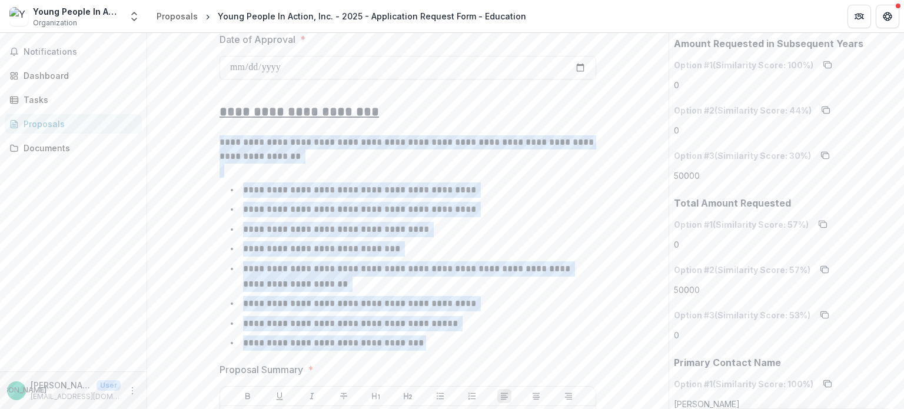  I want to click on div: Documents, so click(78, 148).